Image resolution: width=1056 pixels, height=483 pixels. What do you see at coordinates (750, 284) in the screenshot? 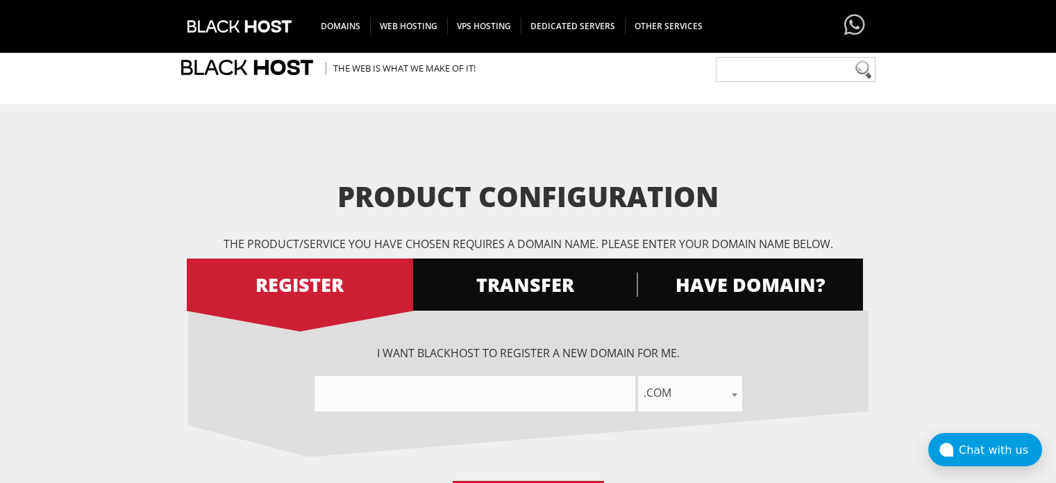
I see `a: HAVE DOMAIN?` at bounding box center [750, 284].